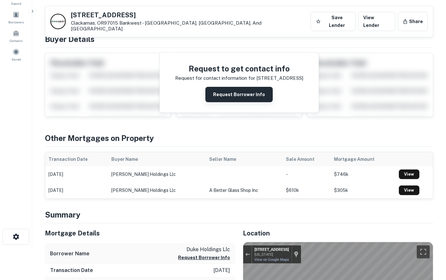 The image size is (446, 280). I want to click on span: Saved, so click(16, 59).